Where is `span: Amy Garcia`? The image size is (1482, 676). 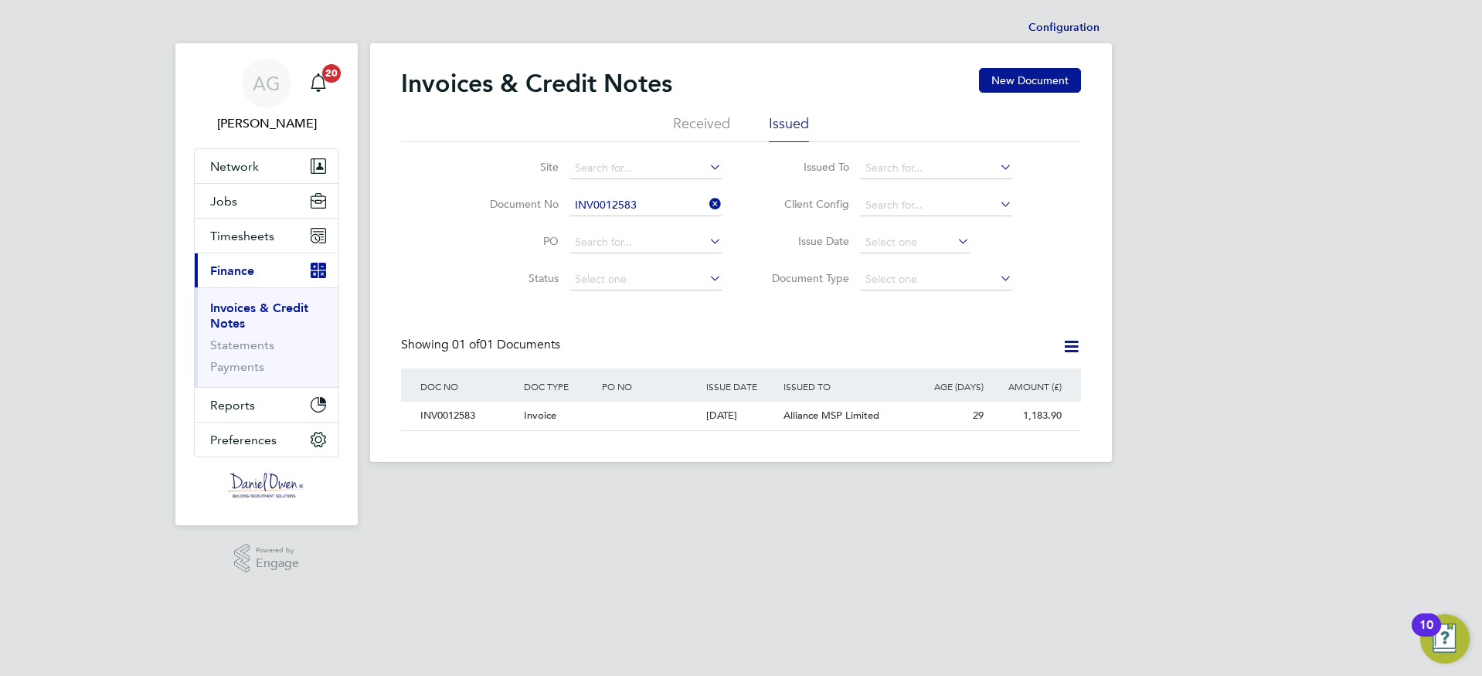
span: Amy Garcia is located at coordinates (267, 124).